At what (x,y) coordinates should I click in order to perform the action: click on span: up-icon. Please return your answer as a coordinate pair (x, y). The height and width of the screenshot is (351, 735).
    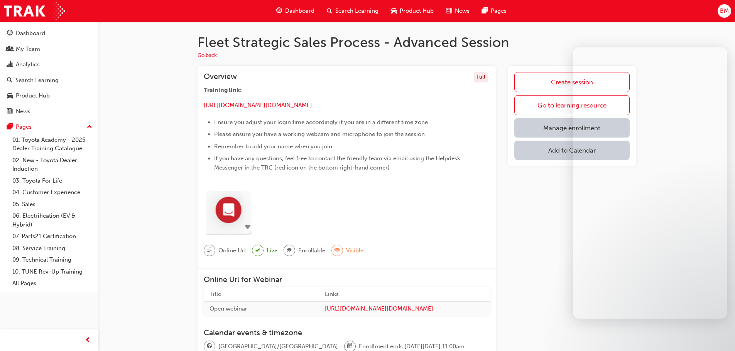
    Looking at the image, I should click on (89, 127).